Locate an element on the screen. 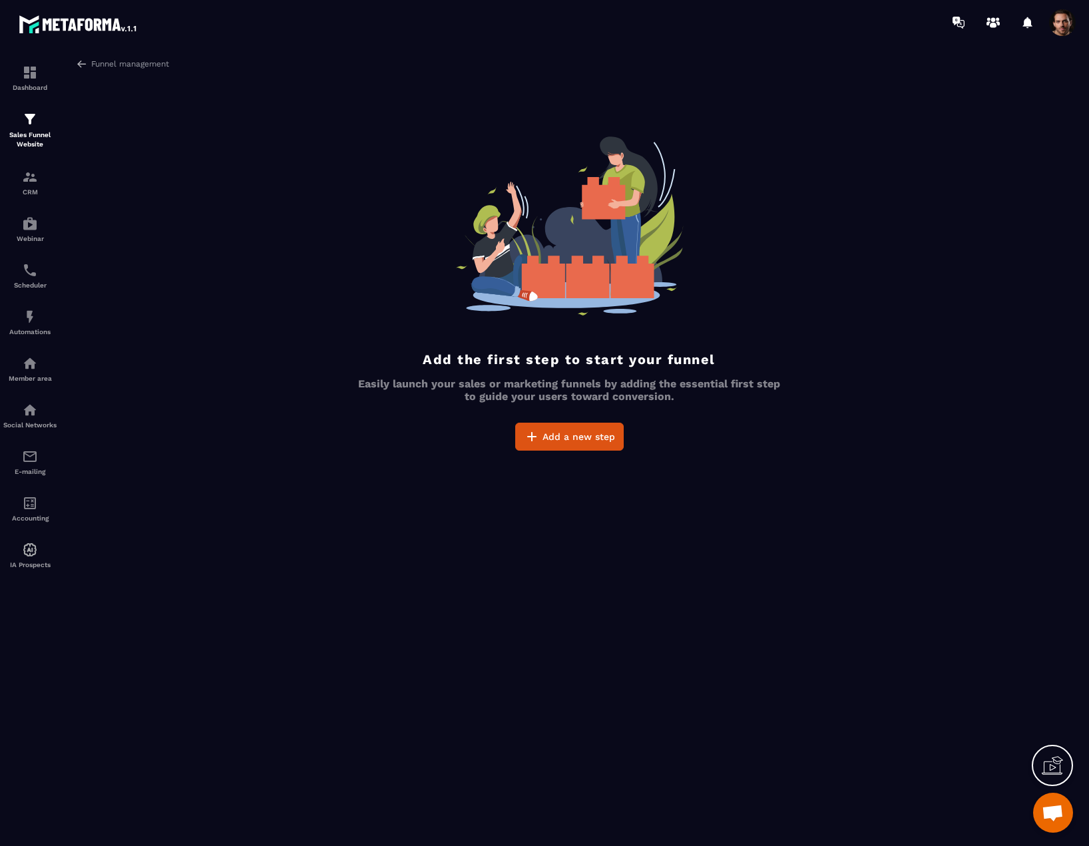  a: emailemailE-mailing is located at coordinates (30, 462).